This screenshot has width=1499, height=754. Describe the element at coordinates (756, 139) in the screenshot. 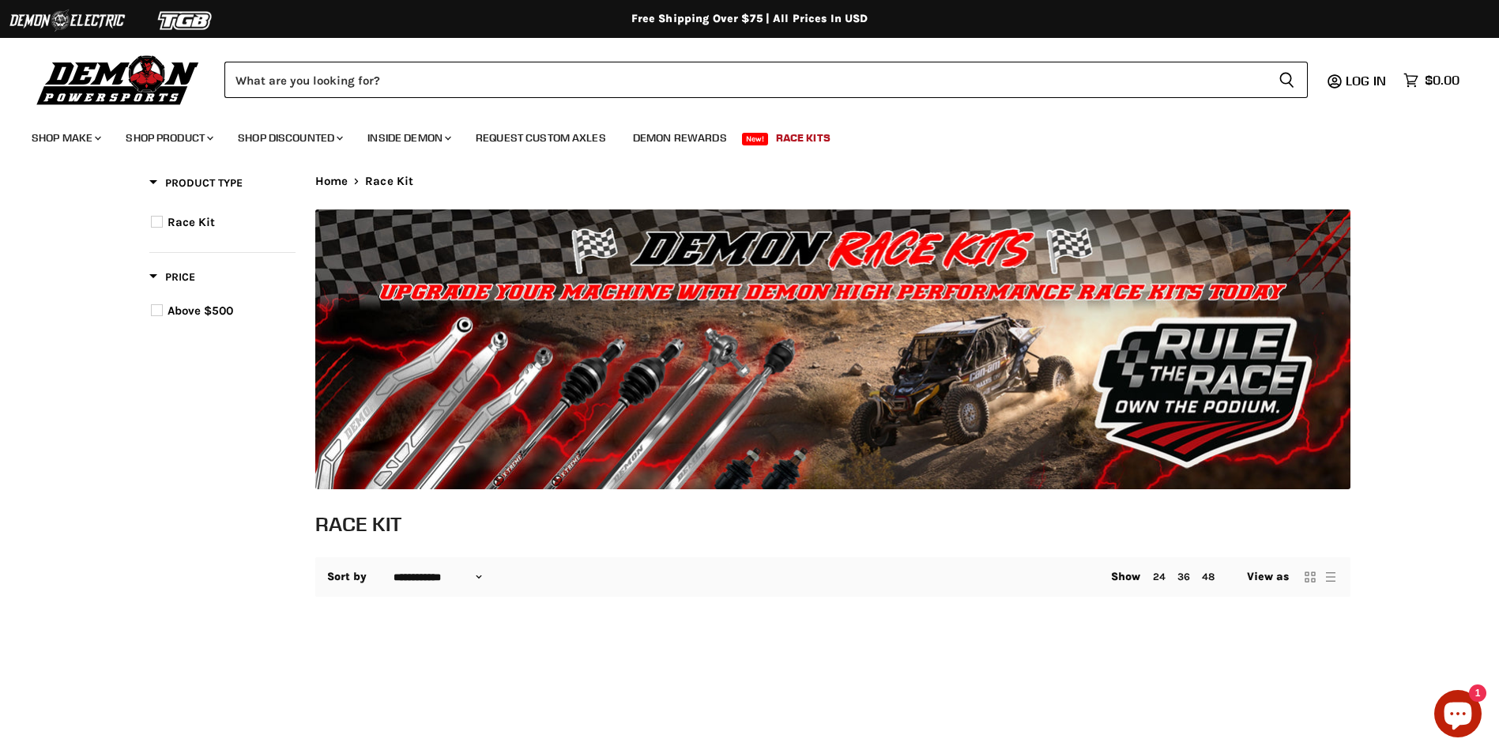

I see `span: New!` at that location.